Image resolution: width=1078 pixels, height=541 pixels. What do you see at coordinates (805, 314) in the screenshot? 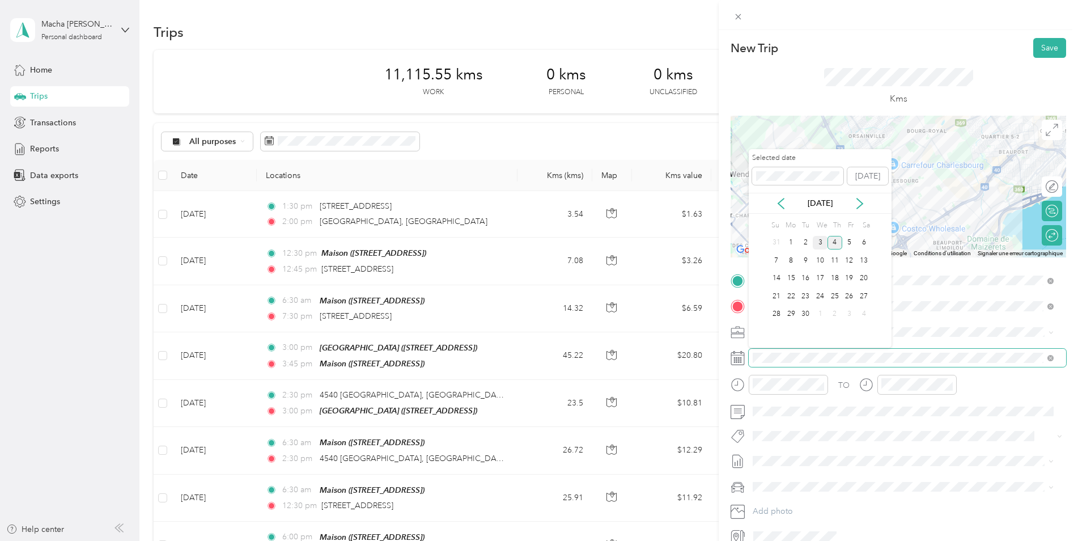
I see `div: 30` at bounding box center [805, 314].